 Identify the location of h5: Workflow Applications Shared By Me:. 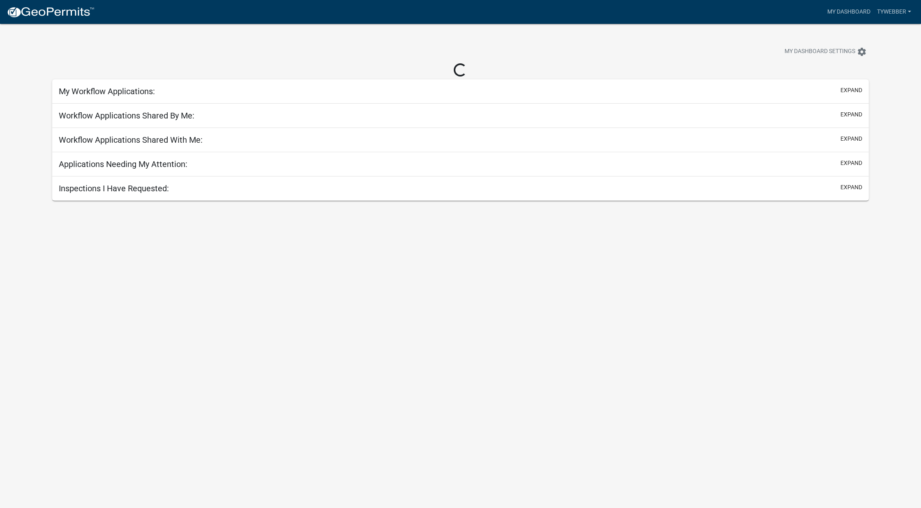
(127, 116).